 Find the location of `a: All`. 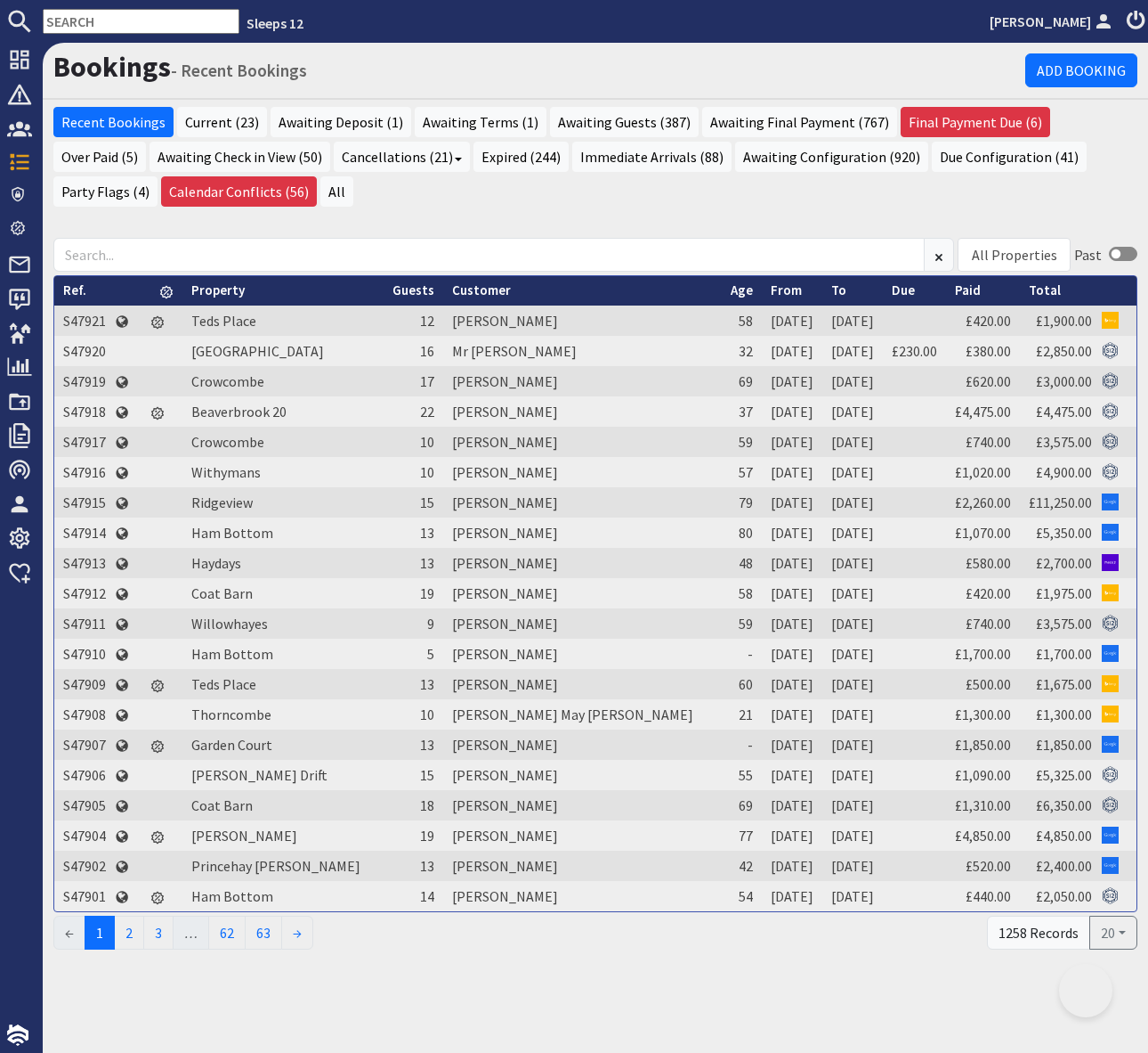

a: All is located at coordinates (337, 192).